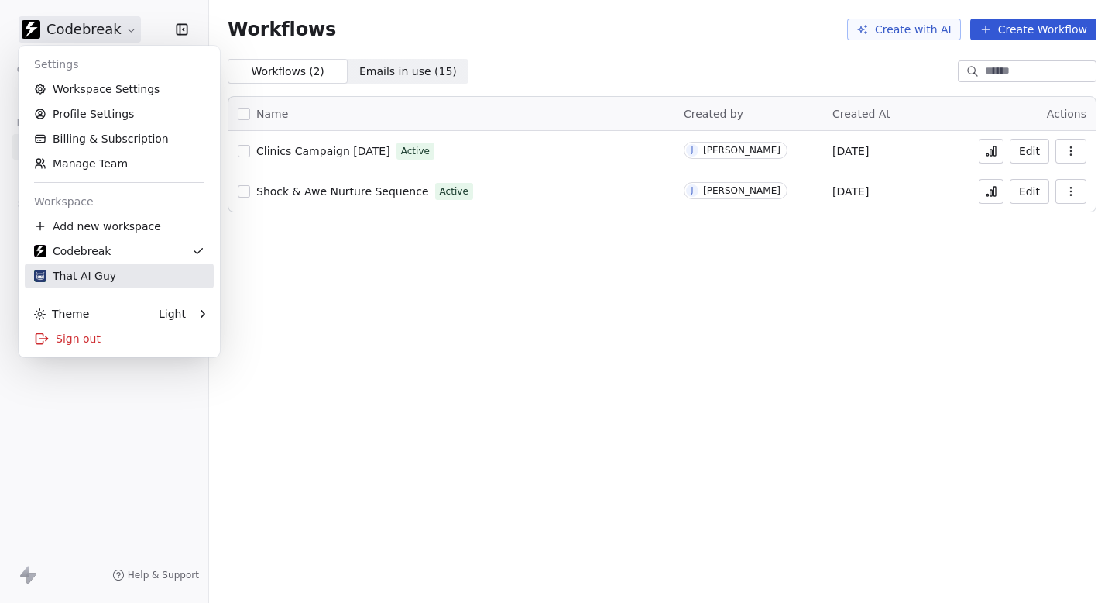 This screenshot has width=1115, height=603. What do you see at coordinates (119, 89) in the screenshot?
I see `a: Workspace Settings` at bounding box center [119, 89].